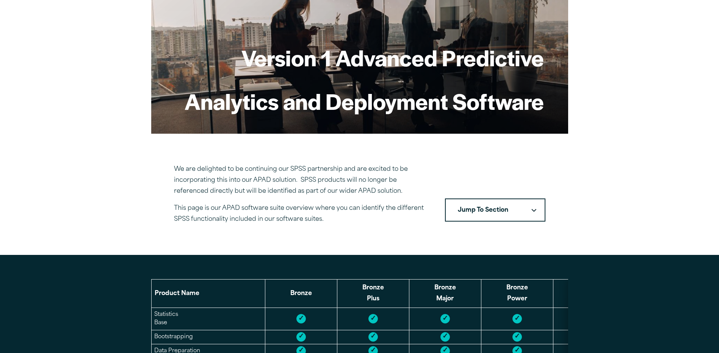  What do you see at coordinates (300, 214) in the screenshot?
I see `p: This page is our APAD software suite overview where you can identify the different SPSS functiona...` at bounding box center [300, 214].